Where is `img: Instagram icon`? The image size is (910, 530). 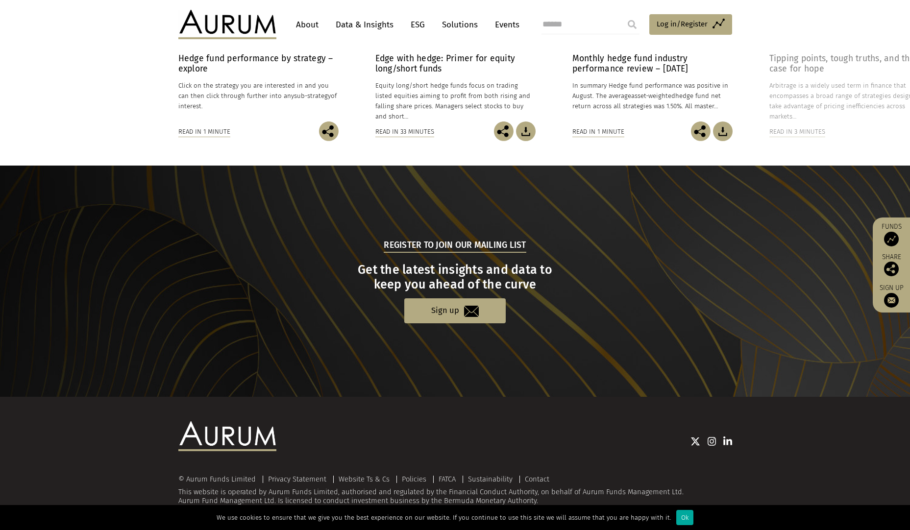 img: Instagram icon is located at coordinates (712, 442).